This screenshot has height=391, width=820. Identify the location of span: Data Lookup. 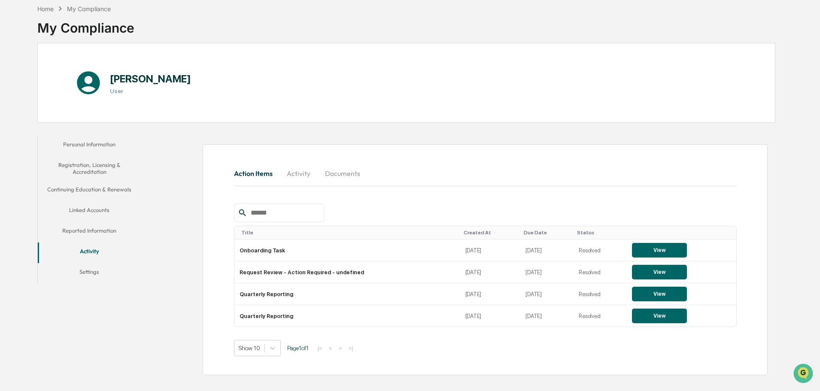
(36, 129).